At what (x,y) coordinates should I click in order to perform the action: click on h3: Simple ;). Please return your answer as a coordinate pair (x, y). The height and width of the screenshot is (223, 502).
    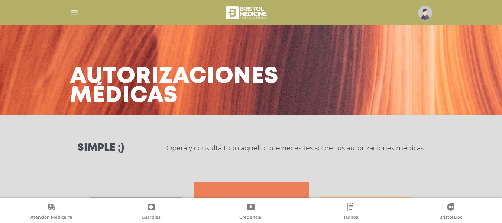
    Looking at the image, I should click on (101, 148).